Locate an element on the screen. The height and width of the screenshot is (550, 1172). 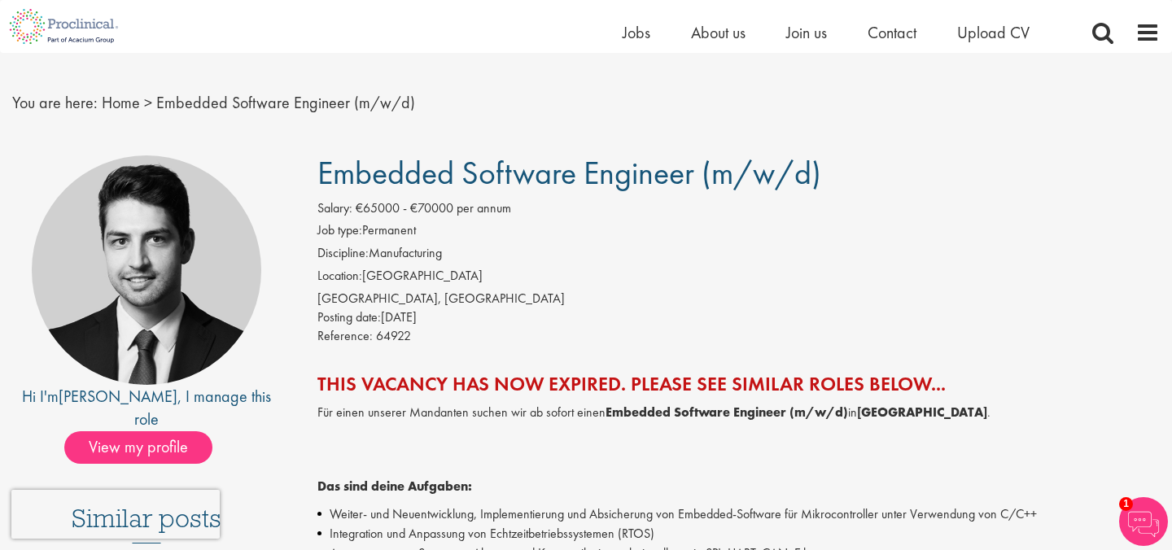
a: Contact is located at coordinates (892, 33).